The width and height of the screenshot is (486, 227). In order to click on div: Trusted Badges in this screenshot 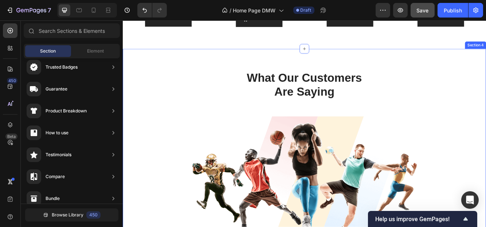, I will do `click(62, 67)`.